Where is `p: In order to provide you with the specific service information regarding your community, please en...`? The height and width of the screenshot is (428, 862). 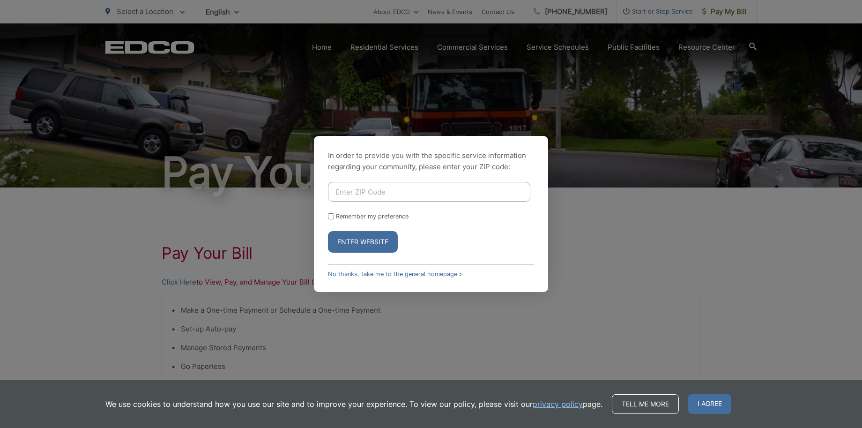
p: In order to provide you with the specific service information regarding your community, please en... is located at coordinates (431, 161).